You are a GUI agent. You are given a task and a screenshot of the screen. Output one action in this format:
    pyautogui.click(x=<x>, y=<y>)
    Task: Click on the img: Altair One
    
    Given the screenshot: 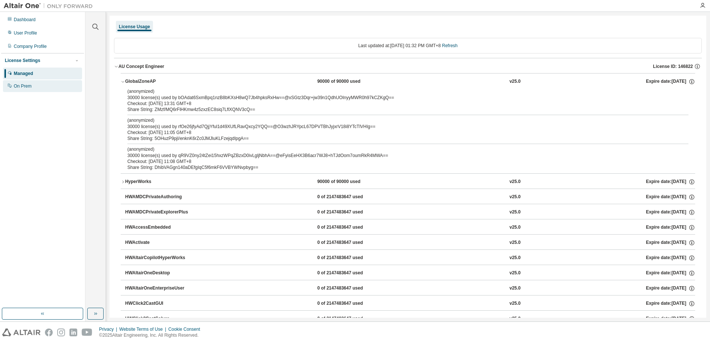 What is the action you would take?
    pyautogui.click(x=50, y=6)
    